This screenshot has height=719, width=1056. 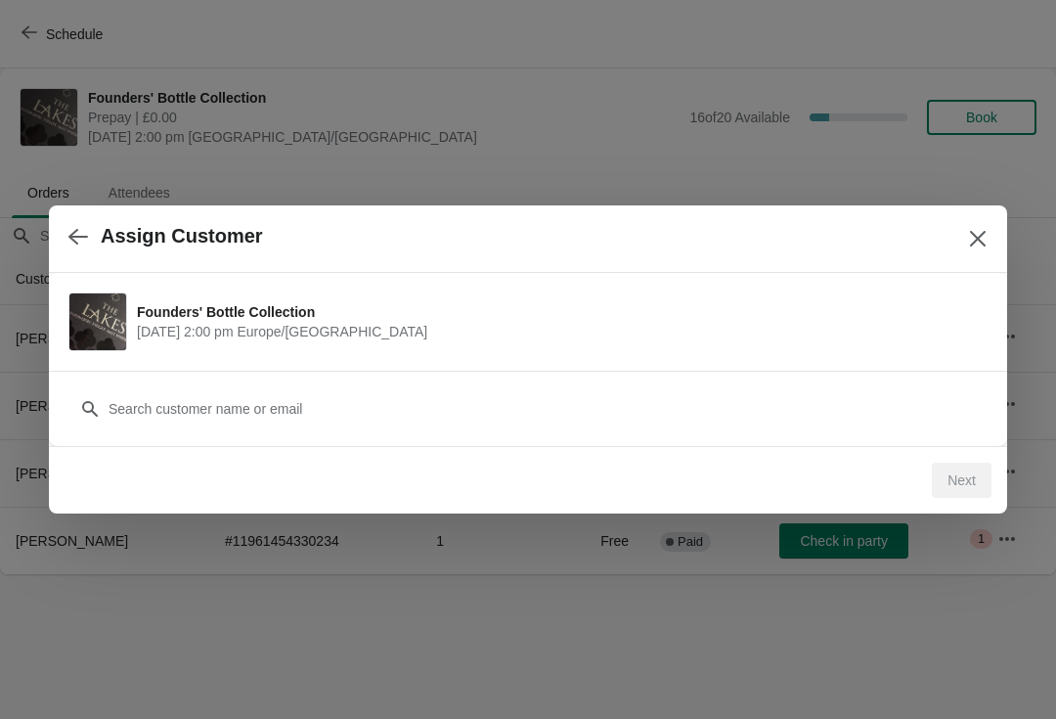 I want to click on input: Search customer name or email, so click(x=548, y=409).